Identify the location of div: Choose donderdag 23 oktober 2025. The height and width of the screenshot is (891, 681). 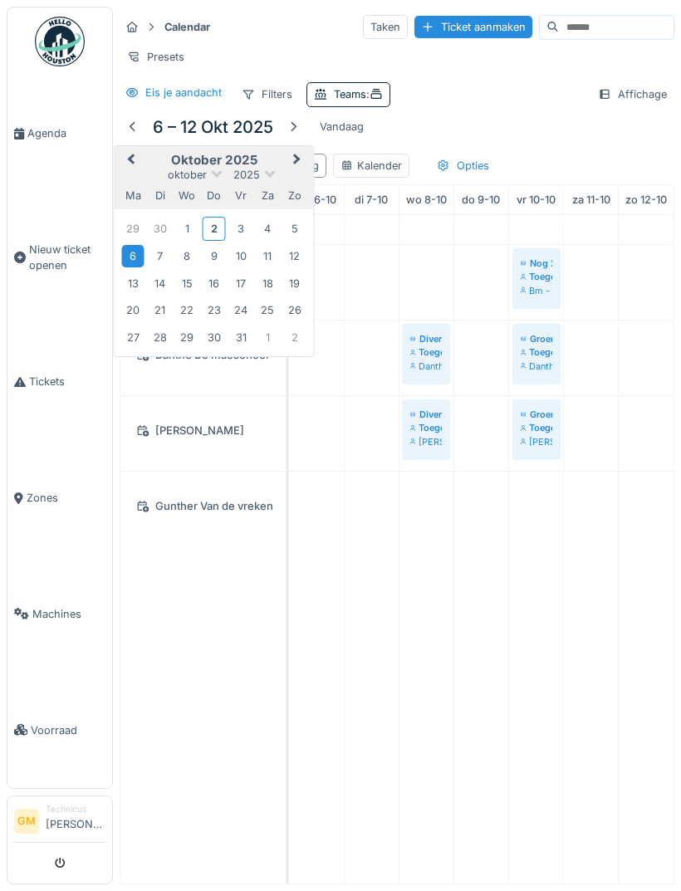
(213, 310).